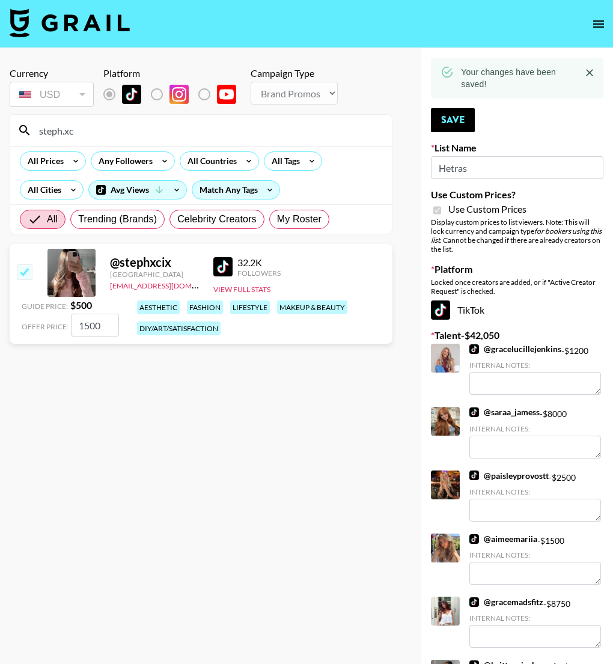 The image size is (613, 664). Describe the element at coordinates (299, 219) in the screenshot. I see `span: My Roster` at that location.